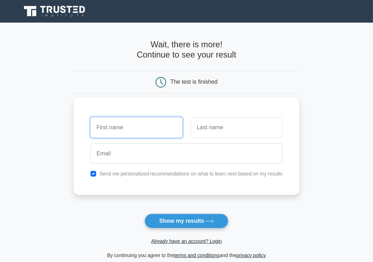 The image size is (373, 262). I want to click on input: Last name, so click(236, 128).